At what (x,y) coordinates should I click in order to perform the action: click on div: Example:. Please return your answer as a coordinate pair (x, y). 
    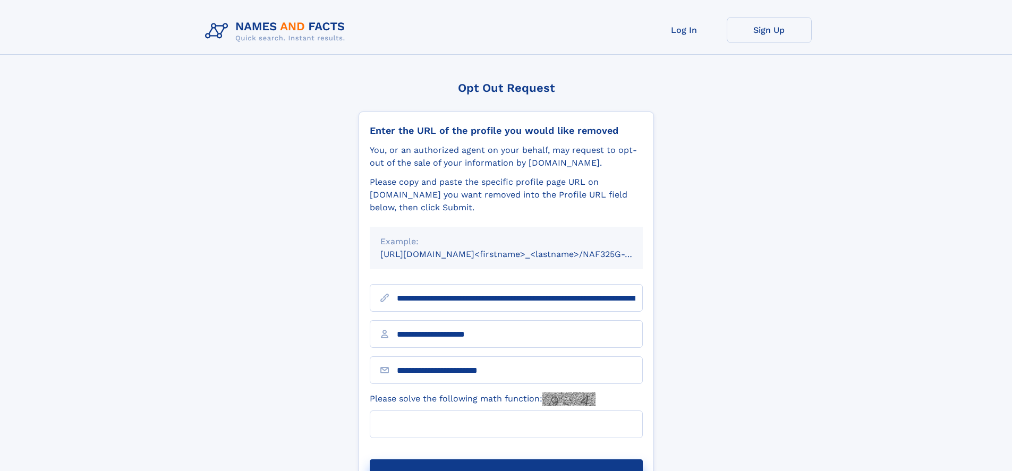
    Looking at the image, I should click on (506, 242).